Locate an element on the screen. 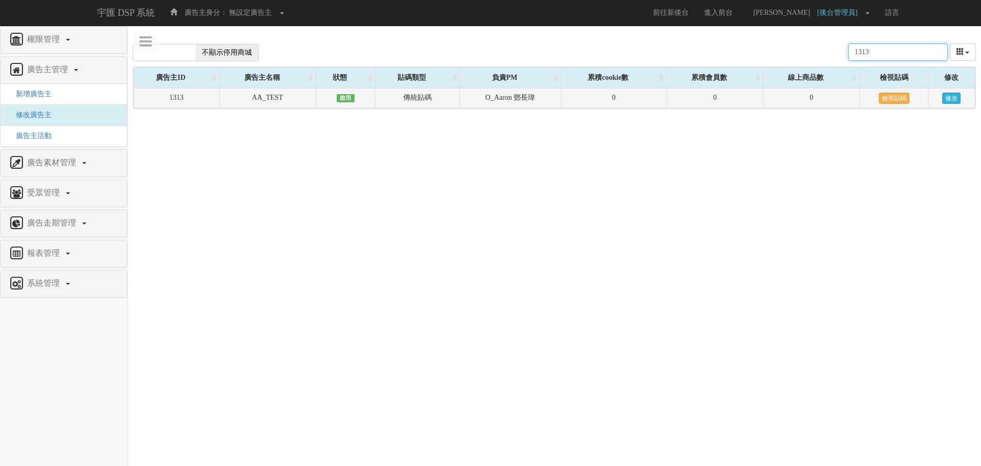  div: 狀態 is located at coordinates (345, 78).